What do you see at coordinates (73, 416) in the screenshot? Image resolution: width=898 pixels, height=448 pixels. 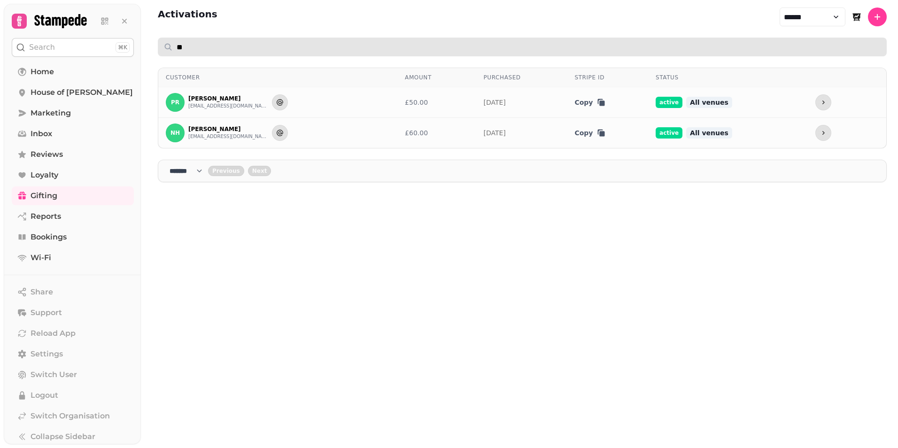 I see `a: Switch Organisation` at bounding box center [73, 416].